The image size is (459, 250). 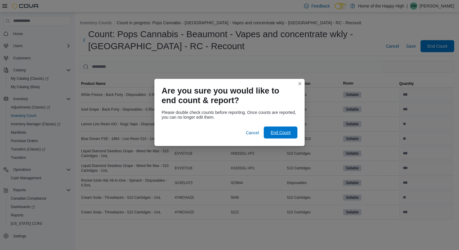 I want to click on button: End Count, so click(x=280, y=133).